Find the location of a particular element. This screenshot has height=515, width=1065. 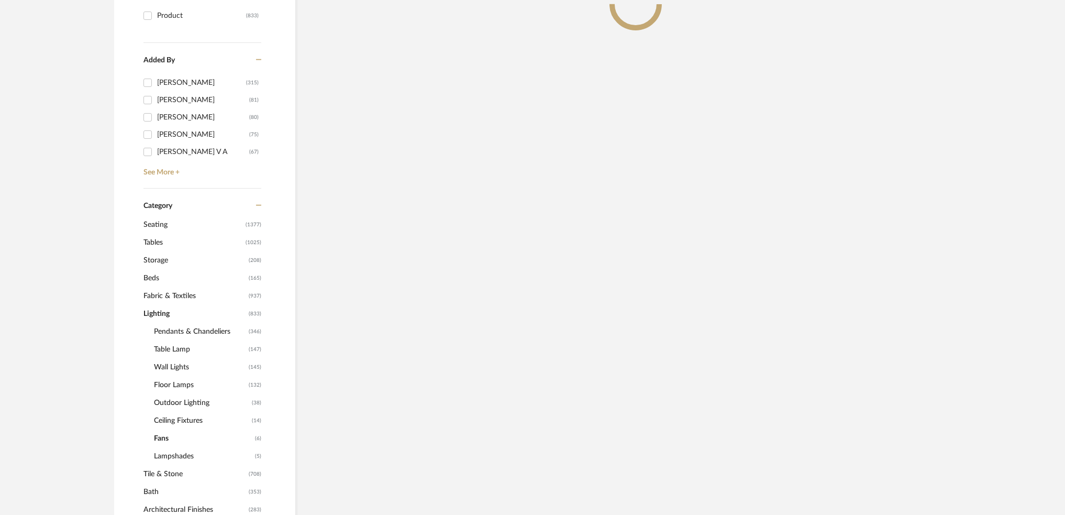

span: Beds is located at coordinates (195, 278).